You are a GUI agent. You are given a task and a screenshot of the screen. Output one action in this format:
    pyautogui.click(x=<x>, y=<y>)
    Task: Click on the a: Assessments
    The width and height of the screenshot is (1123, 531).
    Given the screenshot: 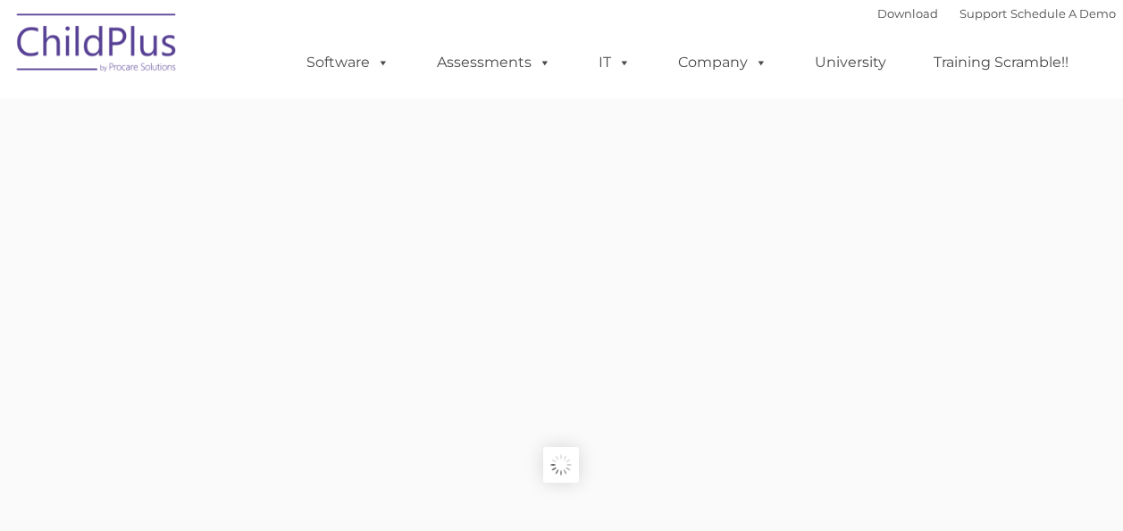 What is the action you would take?
    pyautogui.click(x=494, y=63)
    